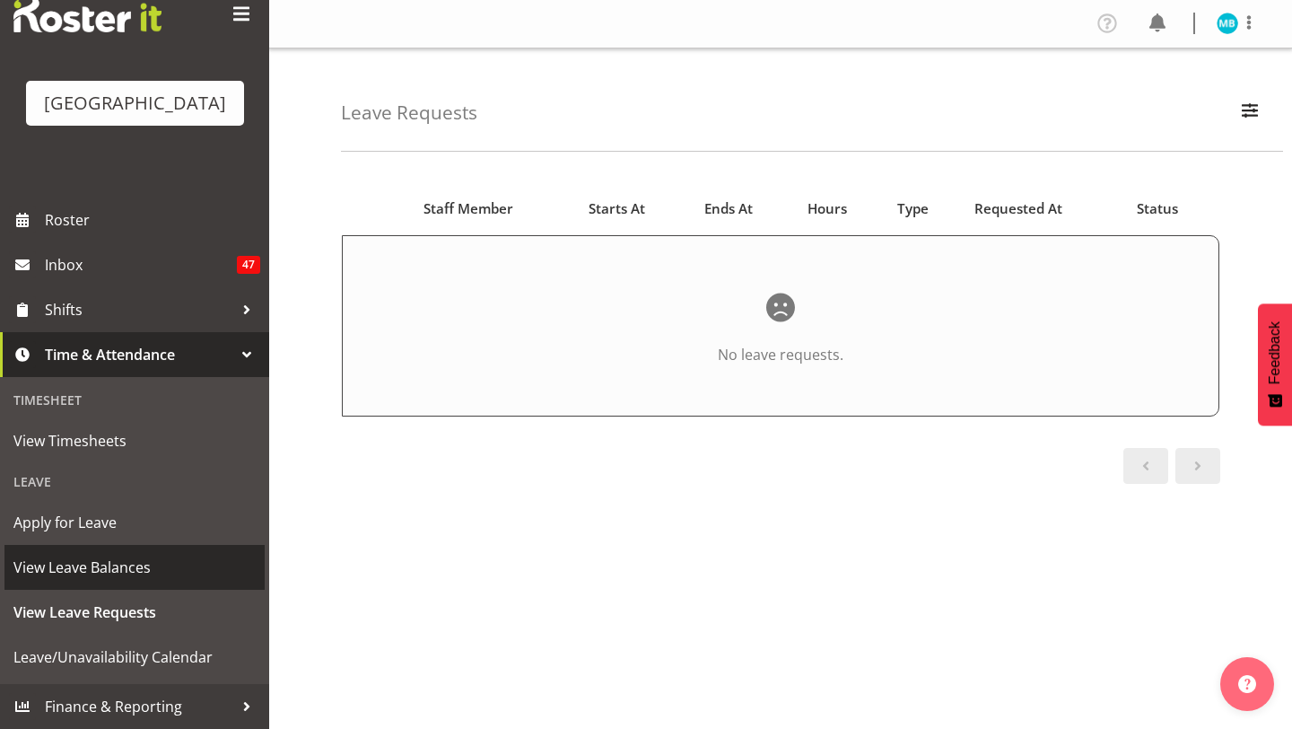  What do you see at coordinates (135, 567) in the screenshot?
I see `span: View Leave Balances` at bounding box center [135, 567].